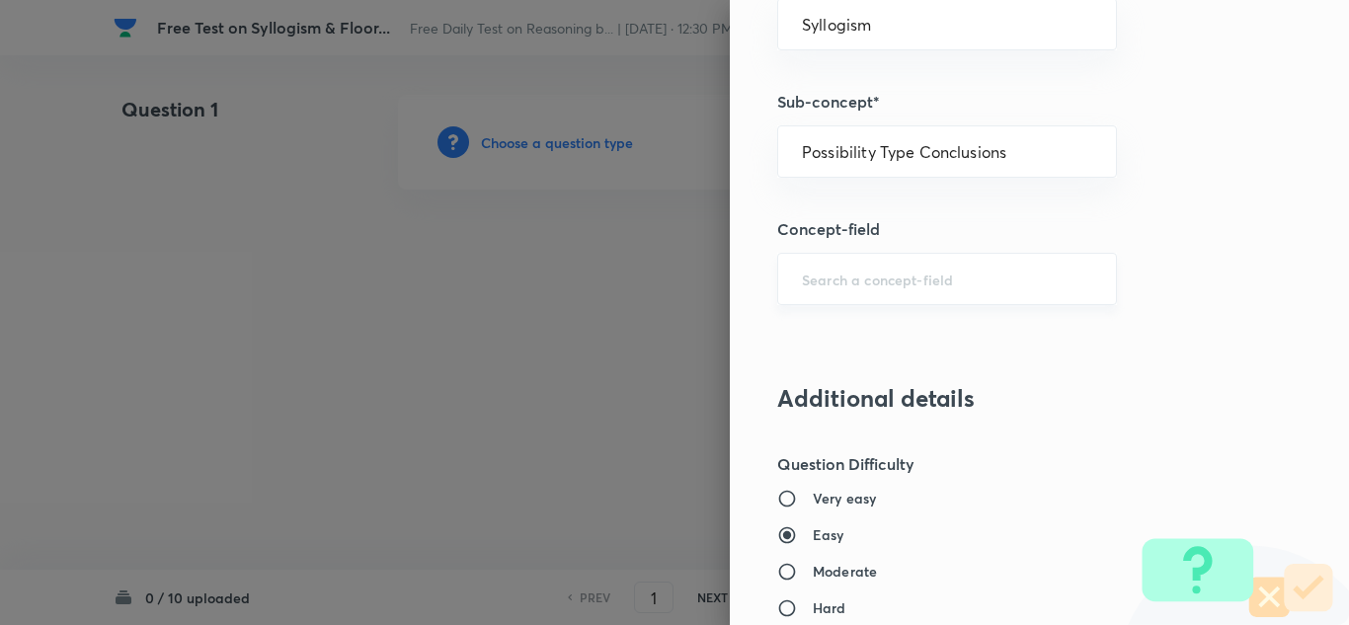 This screenshot has height=625, width=1349. Describe the element at coordinates (1007, 464) in the screenshot. I see `h5: Question Difficulty` at that location.